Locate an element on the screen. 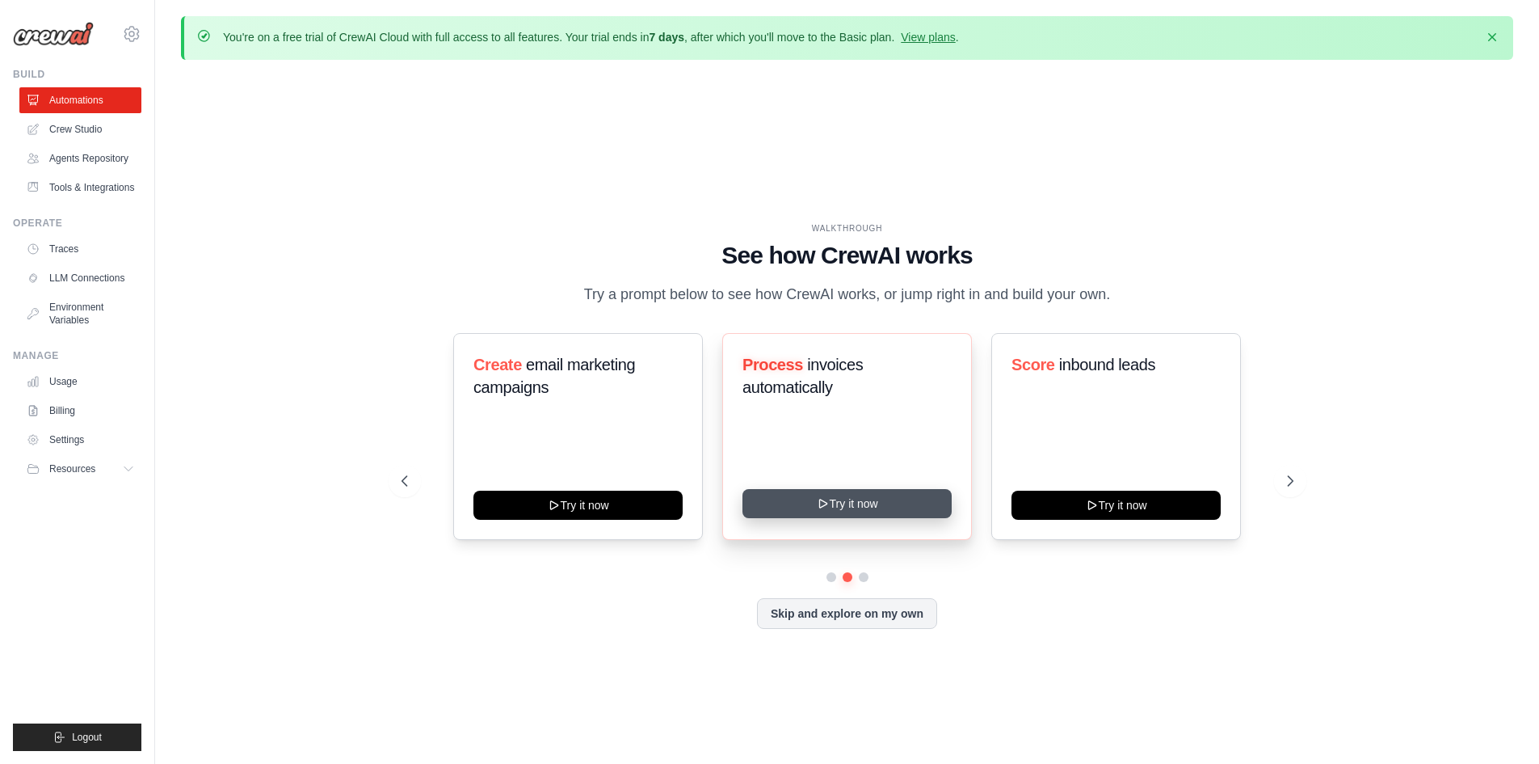  div: Build is located at coordinates (77, 74).